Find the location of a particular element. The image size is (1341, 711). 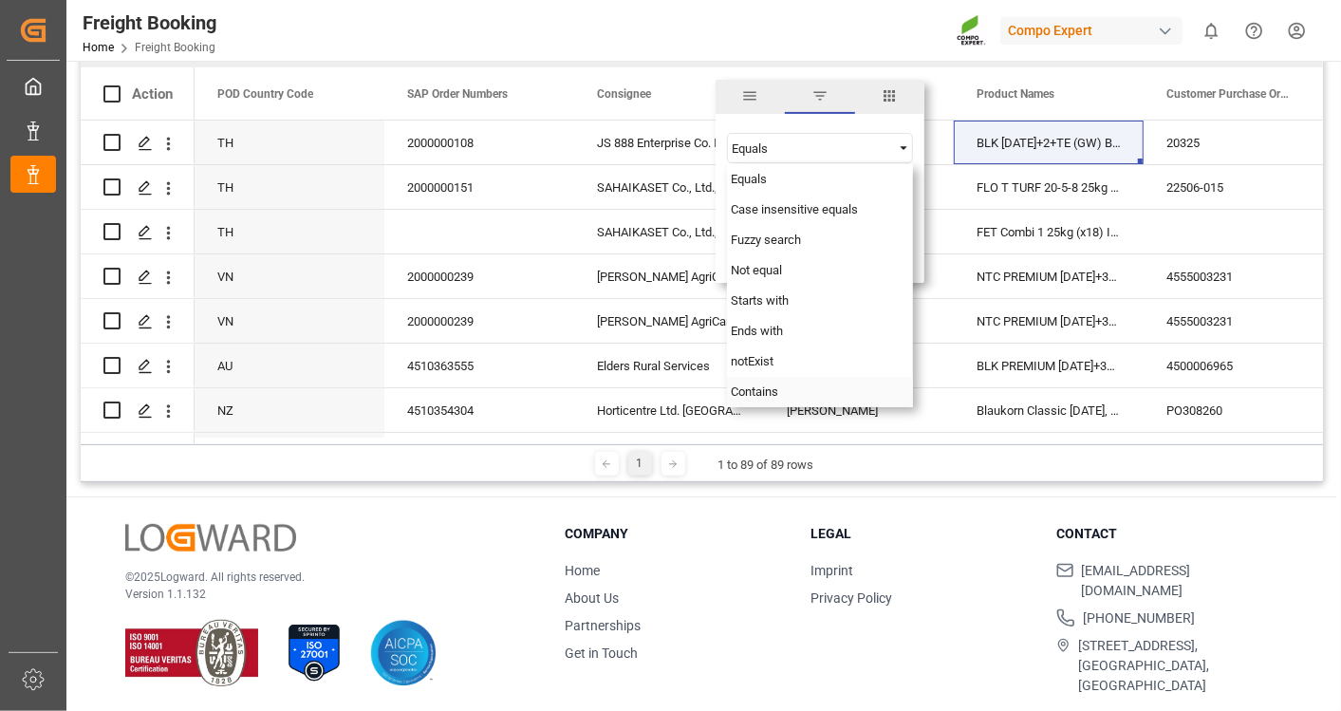

div: Equals is located at coordinates (811, 148).